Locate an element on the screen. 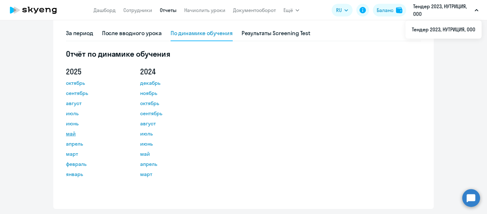 Image resolution: width=487 pixels, height=214 pixels. a: декабрь is located at coordinates (169, 83).